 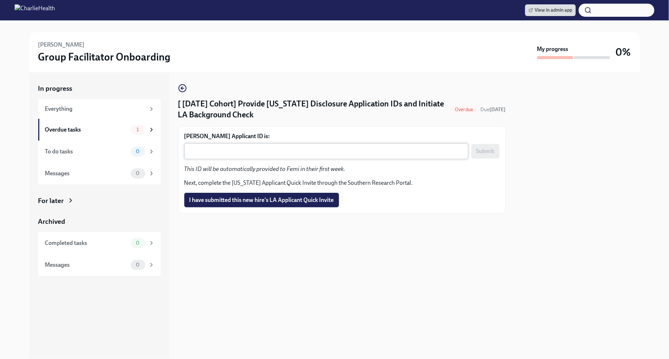 What do you see at coordinates (553, 49) in the screenshot?
I see `strong: My progress` at bounding box center [553, 49].